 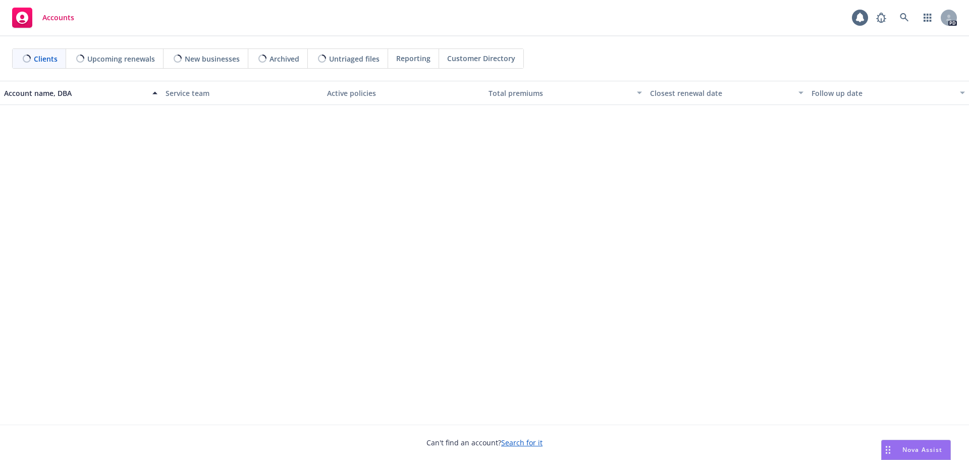 What do you see at coordinates (888, 93) in the screenshot?
I see `button: Follow up date` at bounding box center [888, 93].